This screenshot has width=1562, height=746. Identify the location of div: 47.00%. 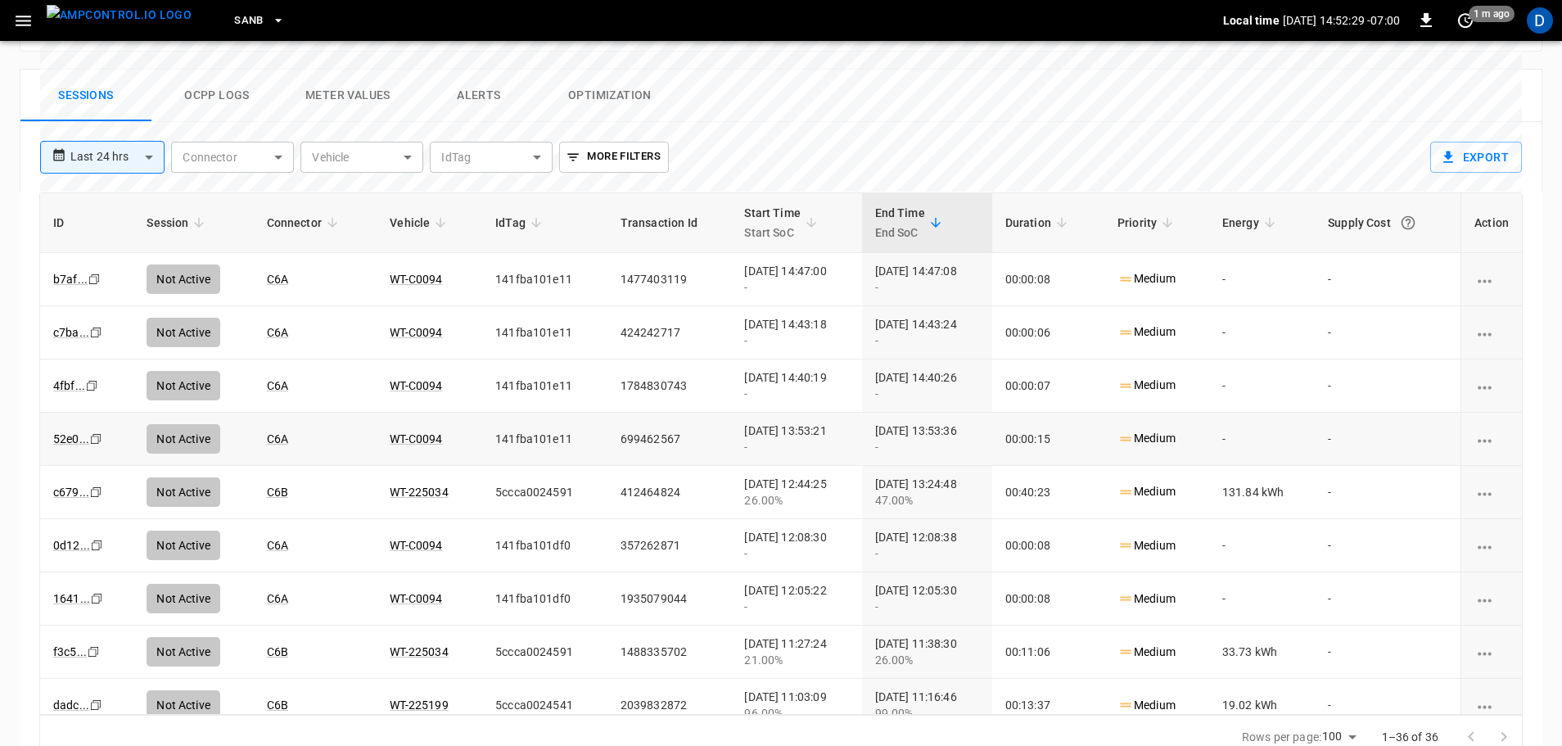
(927, 500).